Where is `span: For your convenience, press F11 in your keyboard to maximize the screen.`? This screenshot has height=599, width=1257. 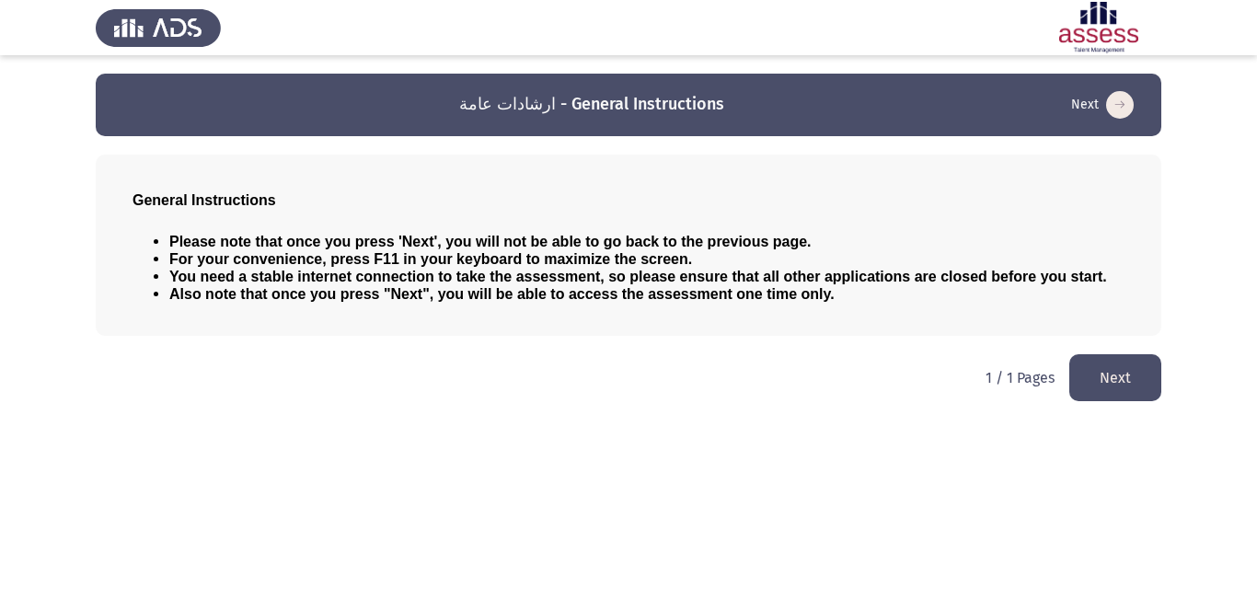 span: For your convenience, press F11 in your keyboard to maximize the screen. is located at coordinates (431, 259).